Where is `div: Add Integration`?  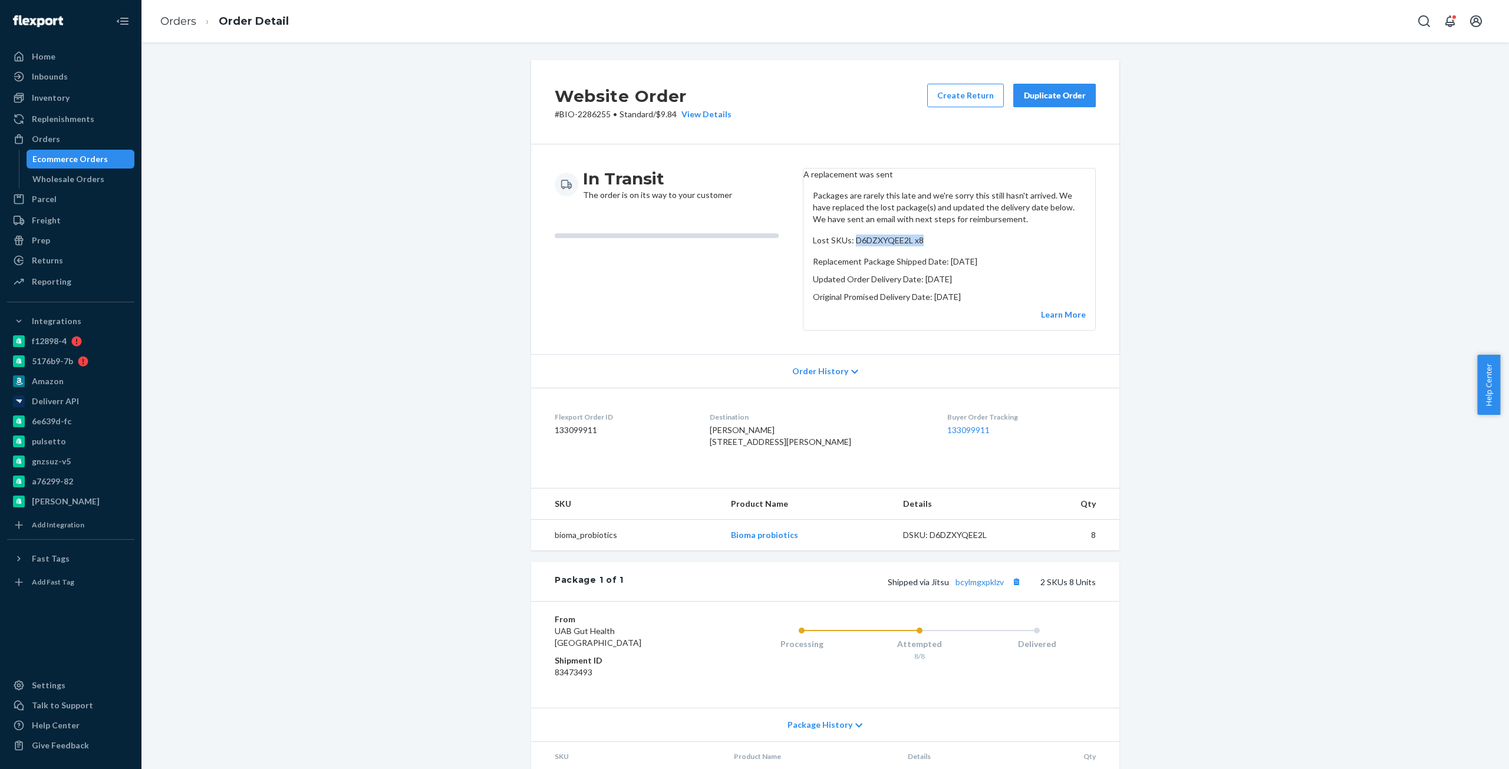 div: Add Integration is located at coordinates (58, 525).